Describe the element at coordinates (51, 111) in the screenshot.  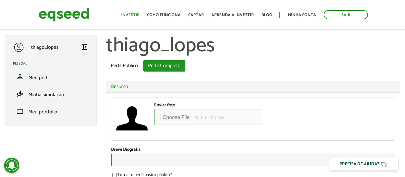
I see `li: Meu portfólio` at that location.